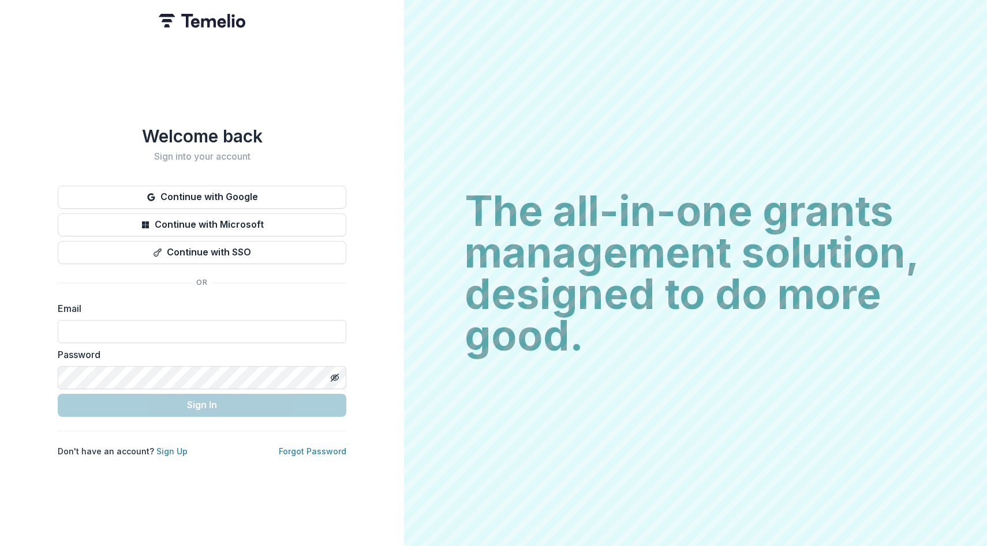  Describe the element at coordinates (202, 21) in the screenshot. I see `img: Temelio` at that location.